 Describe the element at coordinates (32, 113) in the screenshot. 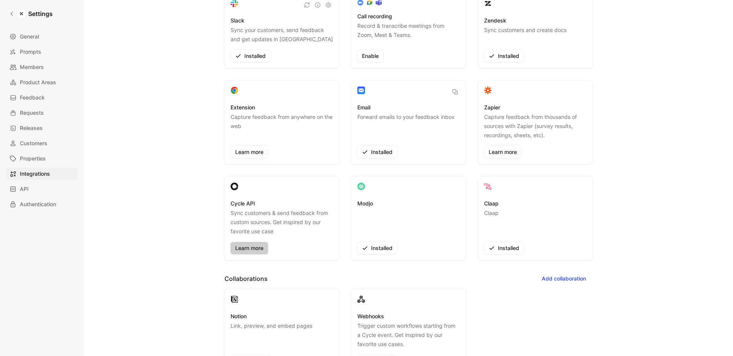

I see `span: Requests` at that location.